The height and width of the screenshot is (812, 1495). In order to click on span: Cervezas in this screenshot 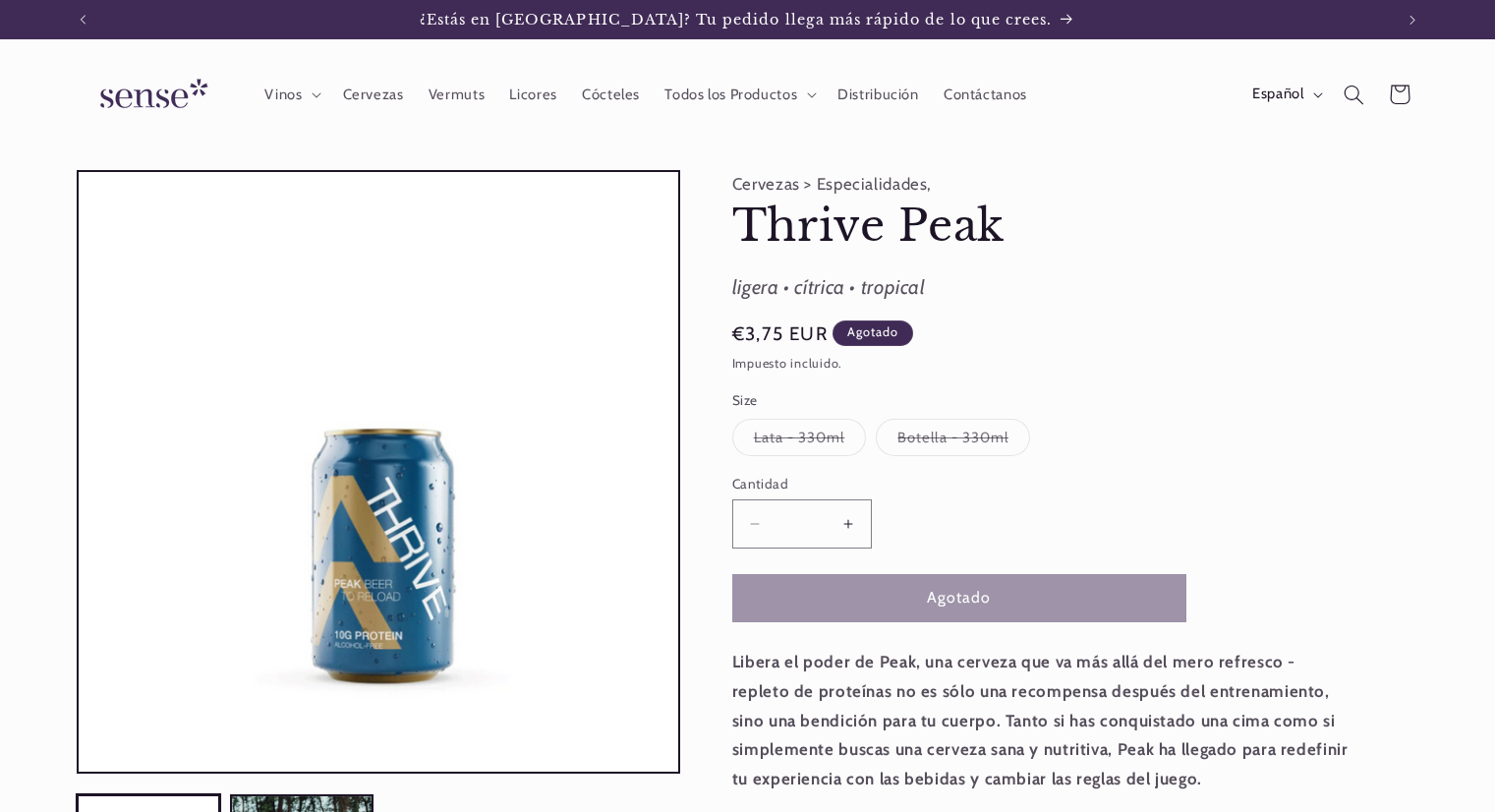, I will do `click(373, 95)`.